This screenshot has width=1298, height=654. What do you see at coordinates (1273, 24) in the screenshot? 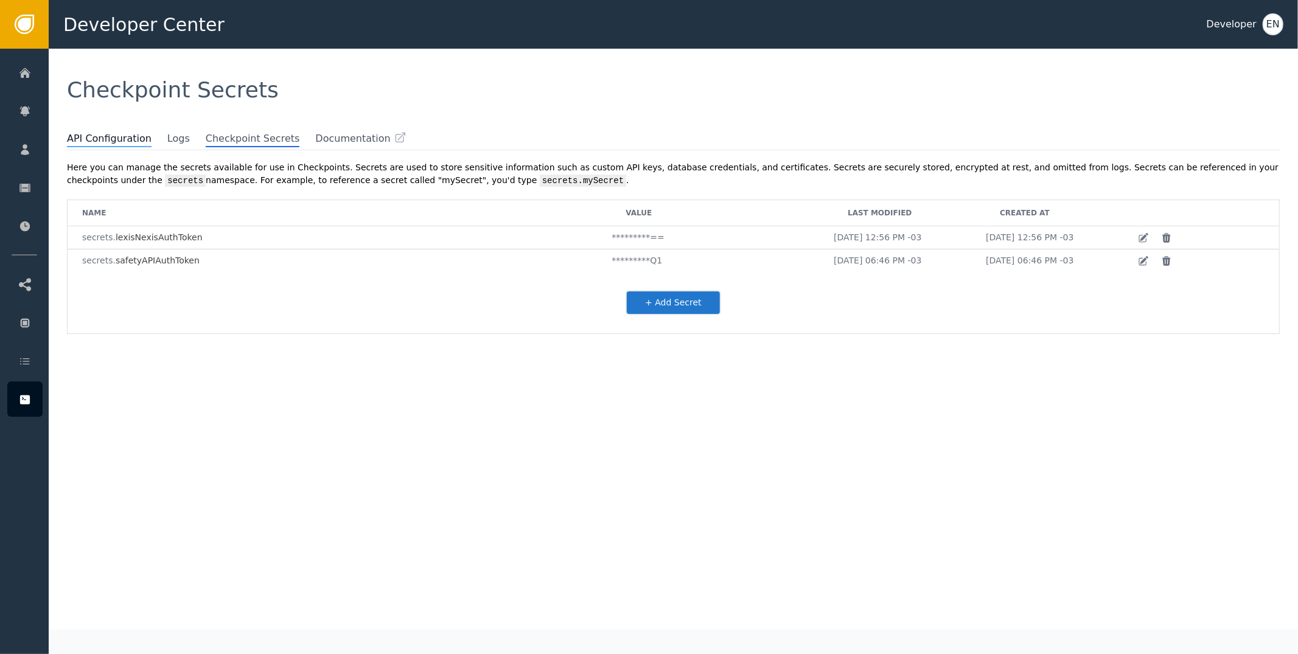
I see `div: EN` at bounding box center [1273, 24].